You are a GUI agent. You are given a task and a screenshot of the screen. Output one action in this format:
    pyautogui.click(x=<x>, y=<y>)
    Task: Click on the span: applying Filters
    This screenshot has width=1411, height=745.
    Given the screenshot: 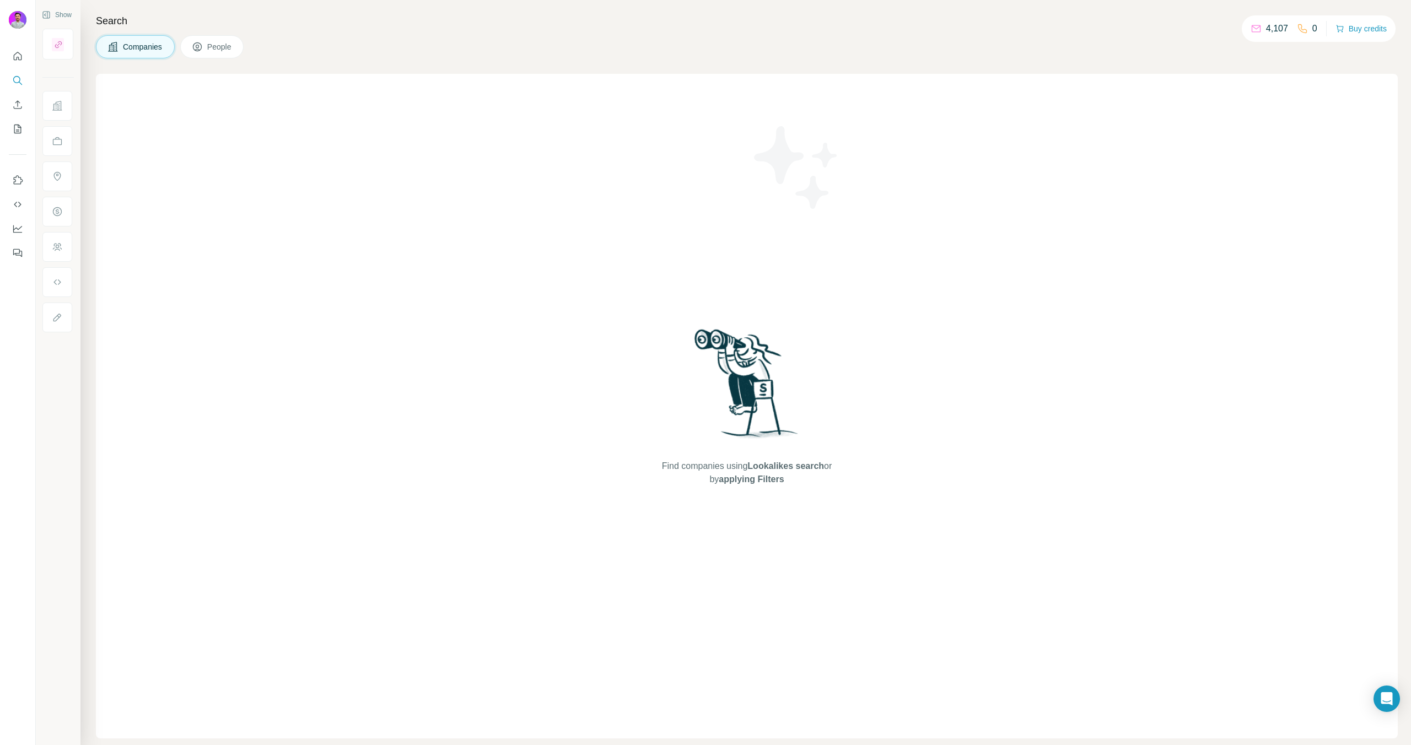 What is the action you would take?
    pyautogui.click(x=751, y=479)
    